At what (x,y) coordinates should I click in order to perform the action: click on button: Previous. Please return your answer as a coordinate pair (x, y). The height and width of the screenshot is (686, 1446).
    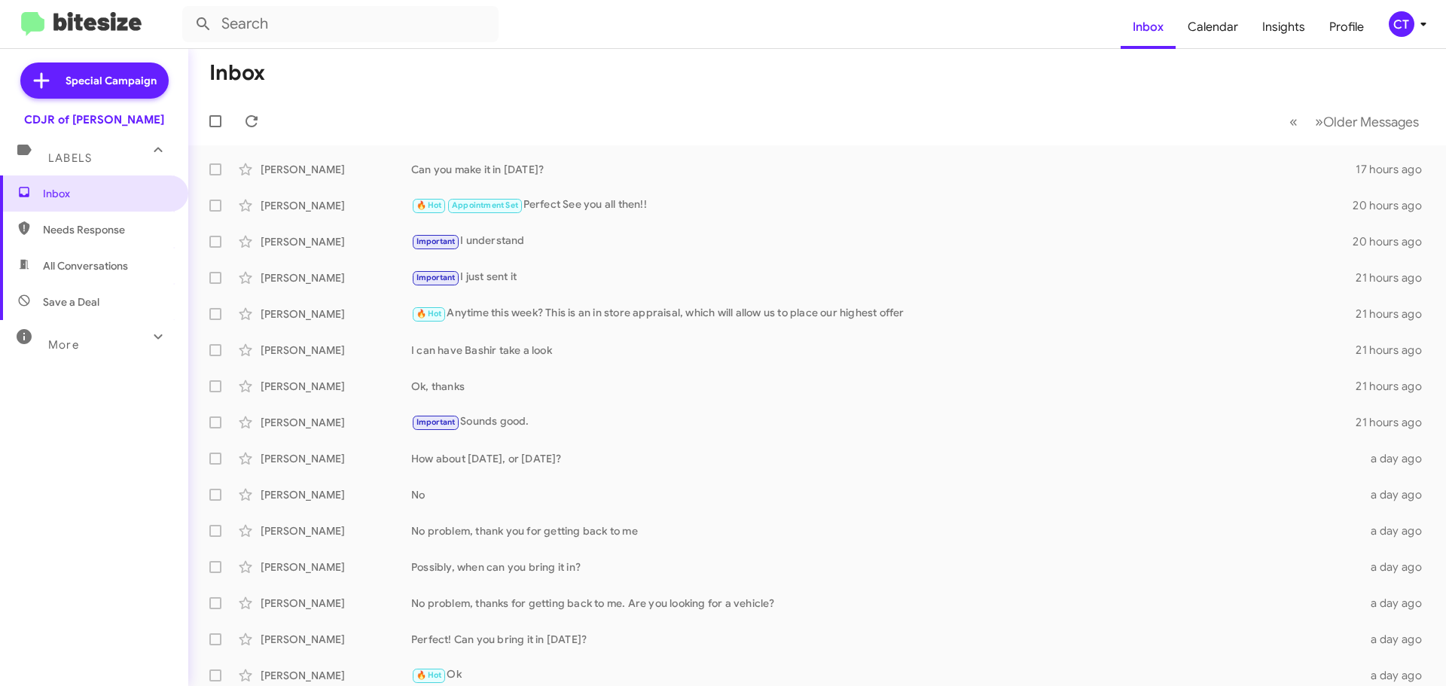
    Looking at the image, I should click on (1293, 121).